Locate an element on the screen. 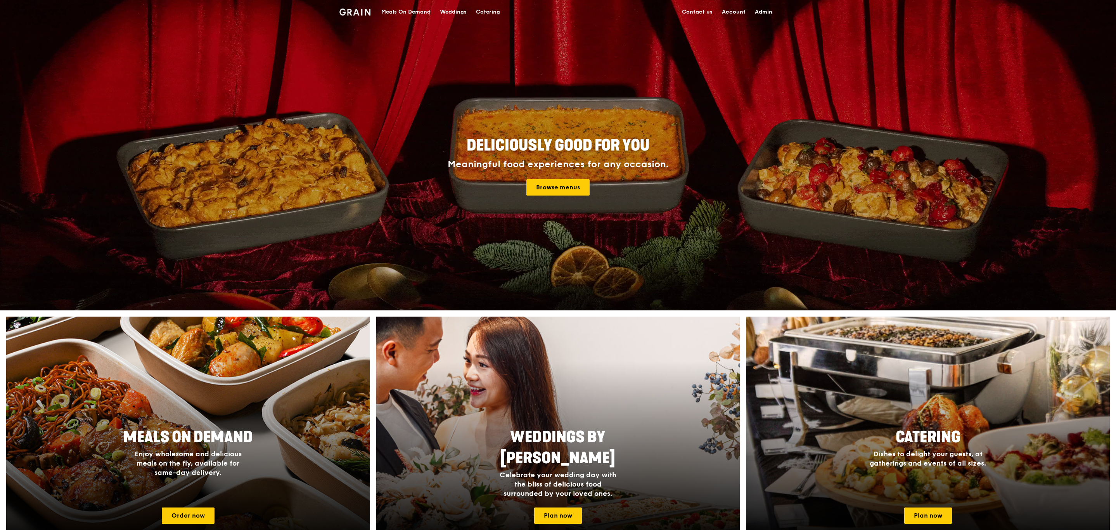 Image resolution: width=1116 pixels, height=530 pixels. span: Celebrate your wedding day with the bliss of delicious food surrounded by your loved ones. is located at coordinates (558, 484).